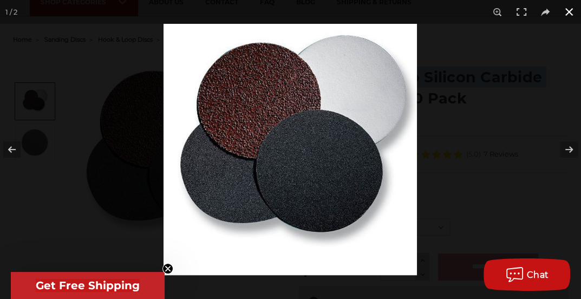  What do you see at coordinates (88, 285) in the screenshot?
I see `div: Get Free ShippingClose teaser` at bounding box center [88, 285].